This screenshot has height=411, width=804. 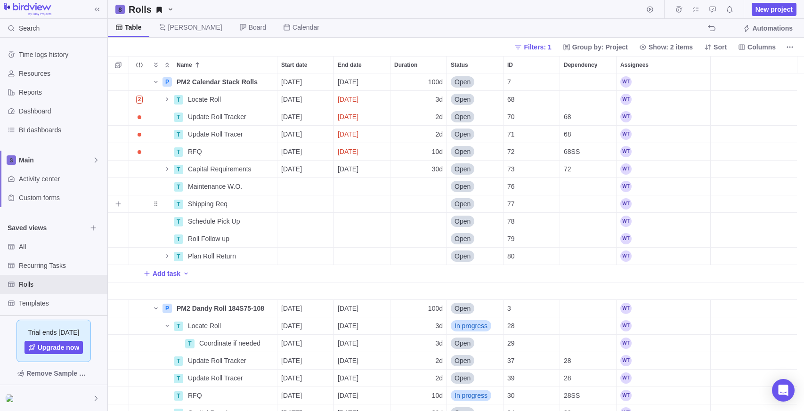 I want to click on a: Approval requests, so click(x=713, y=11).